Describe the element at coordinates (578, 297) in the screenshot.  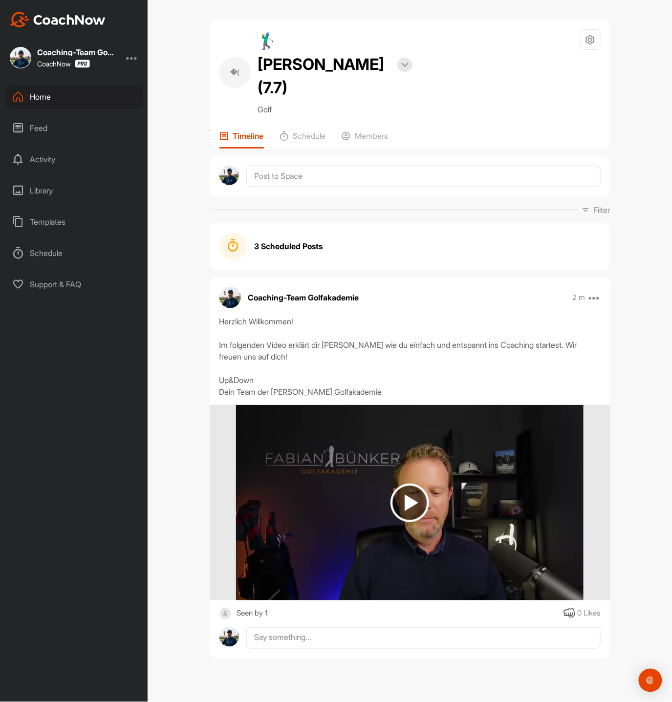
I see `p: 2 m` at that location.